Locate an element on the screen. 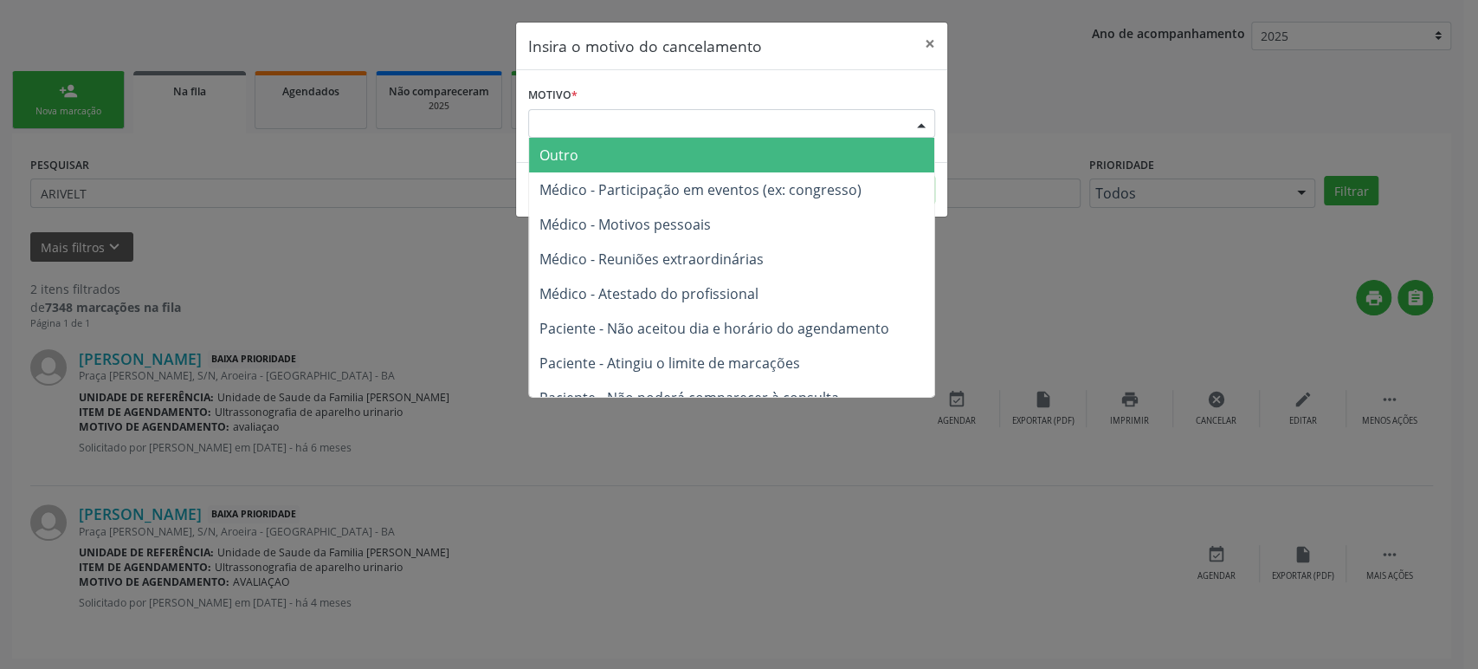 Image resolution: width=1478 pixels, height=669 pixels. span: Paciente - Não aceitou dia e horário do agendamento is located at coordinates (714, 328).